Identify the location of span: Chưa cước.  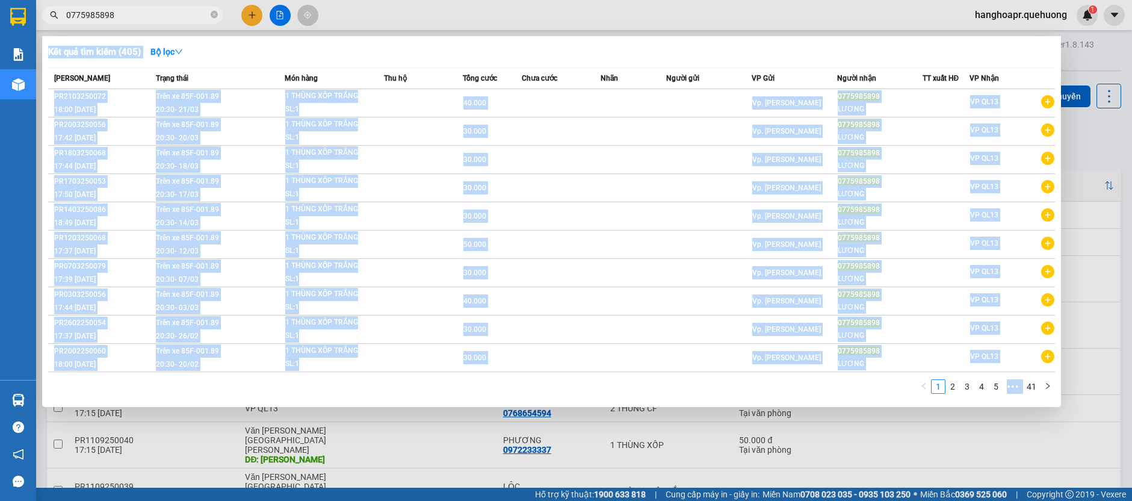
(539, 78).